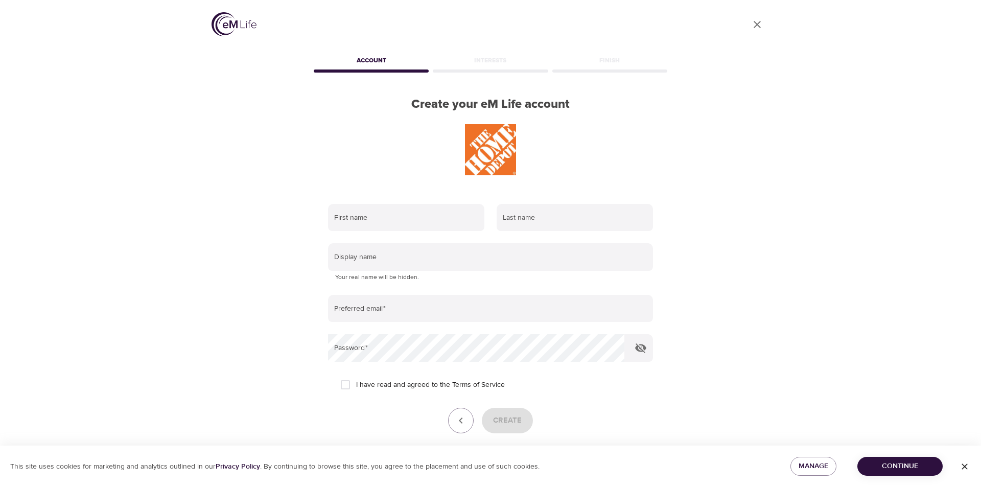  I want to click on h2: Create your eM Life account, so click(490, 104).